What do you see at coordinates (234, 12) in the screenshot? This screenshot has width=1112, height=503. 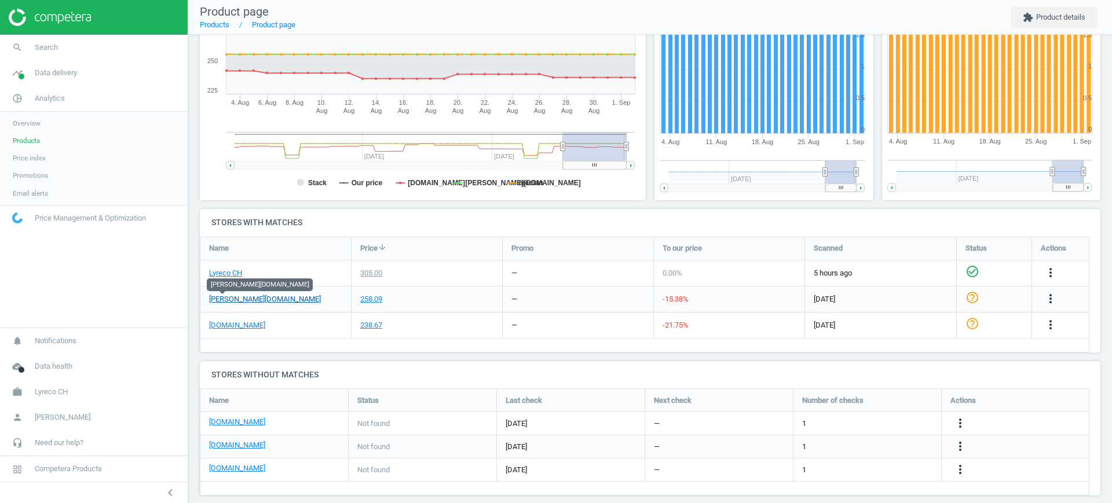 I see `span: Product page` at bounding box center [234, 12].